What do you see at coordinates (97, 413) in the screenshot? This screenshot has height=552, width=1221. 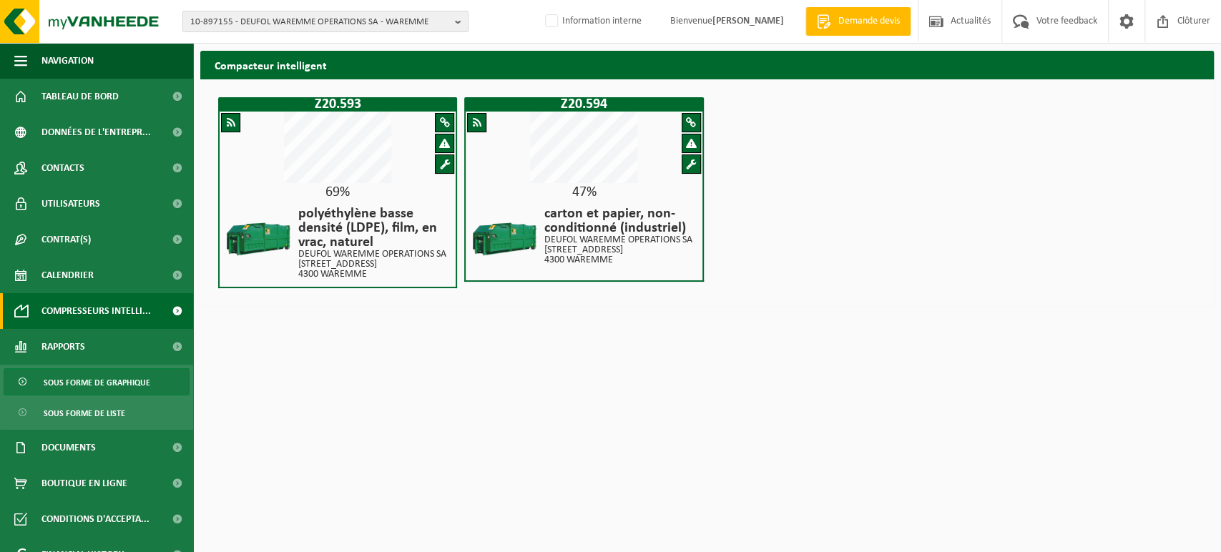 I see `a: Sous forme de liste` at bounding box center [97, 413].